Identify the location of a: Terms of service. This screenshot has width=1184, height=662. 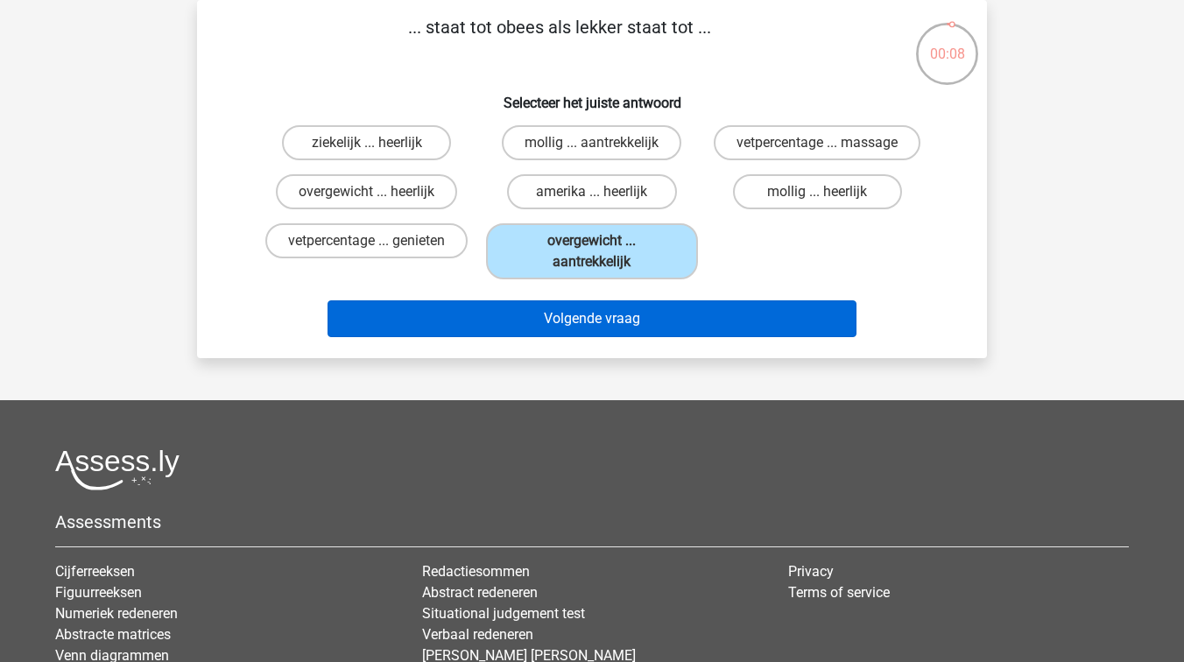
(839, 592).